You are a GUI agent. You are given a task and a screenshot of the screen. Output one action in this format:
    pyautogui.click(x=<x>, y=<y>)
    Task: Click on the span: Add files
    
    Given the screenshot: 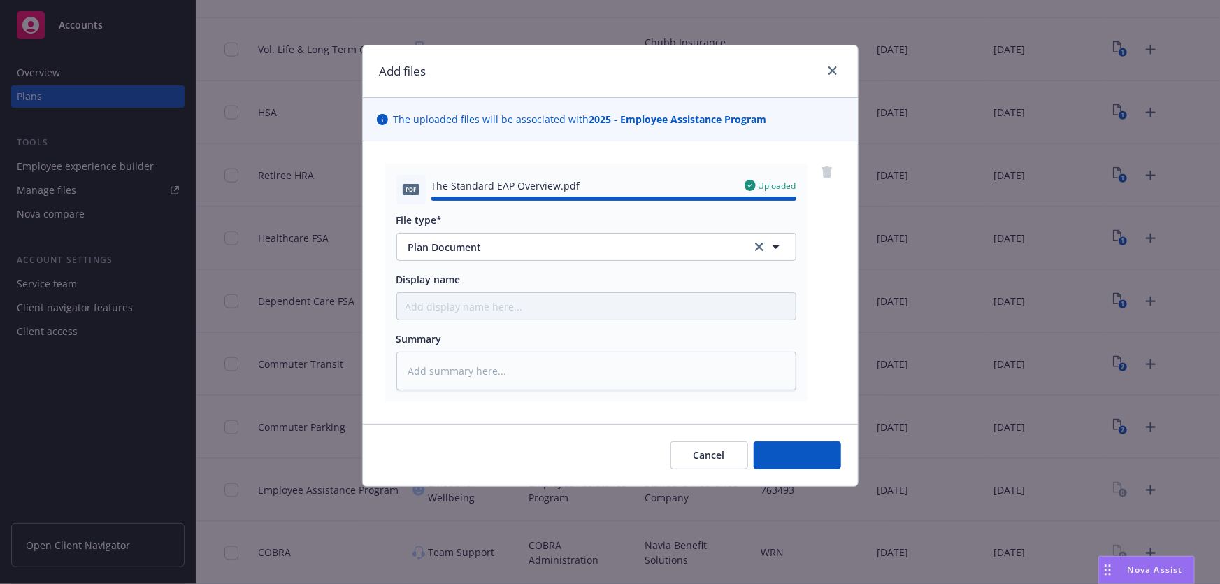 What is the action you would take?
    pyautogui.click(x=797, y=455)
    